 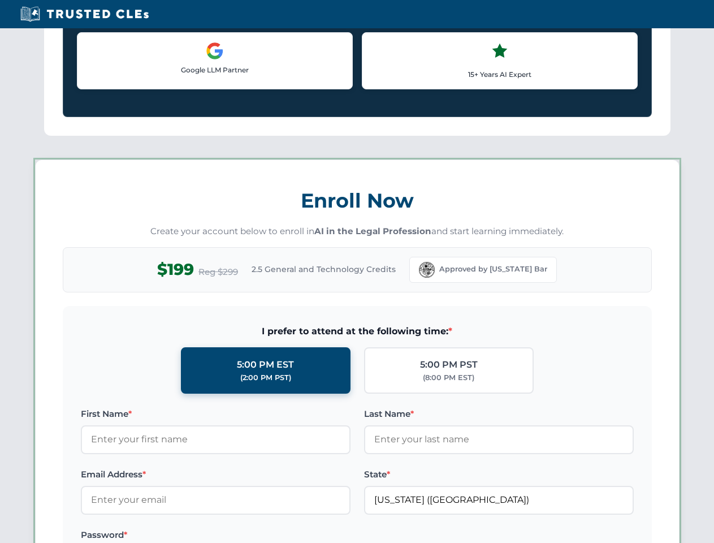 I want to click on p: Create your account below to enroll in and start learning immediately., so click(x=357, y=231).